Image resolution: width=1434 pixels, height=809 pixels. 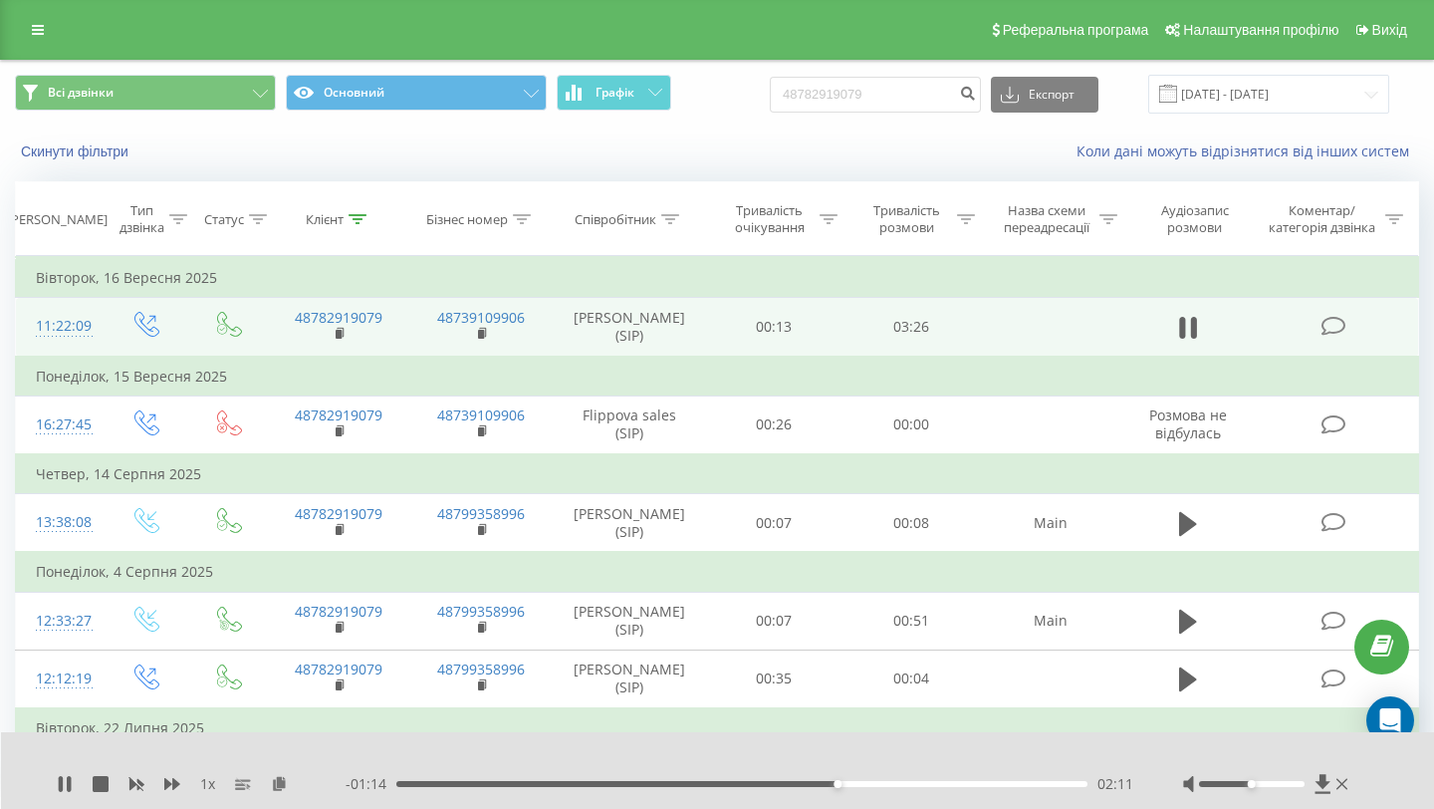 I want to click on div: 11:22:09, so click(x=60, y=326).